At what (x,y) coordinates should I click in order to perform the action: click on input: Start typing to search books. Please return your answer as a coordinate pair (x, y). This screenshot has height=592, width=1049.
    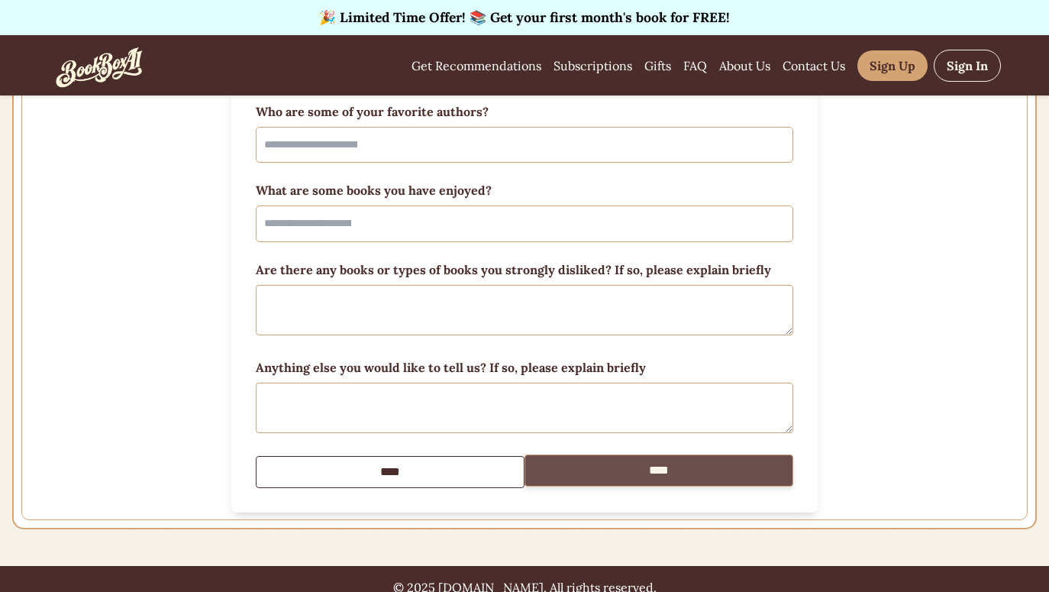
    Looking at the image, I should click on (307, 223).